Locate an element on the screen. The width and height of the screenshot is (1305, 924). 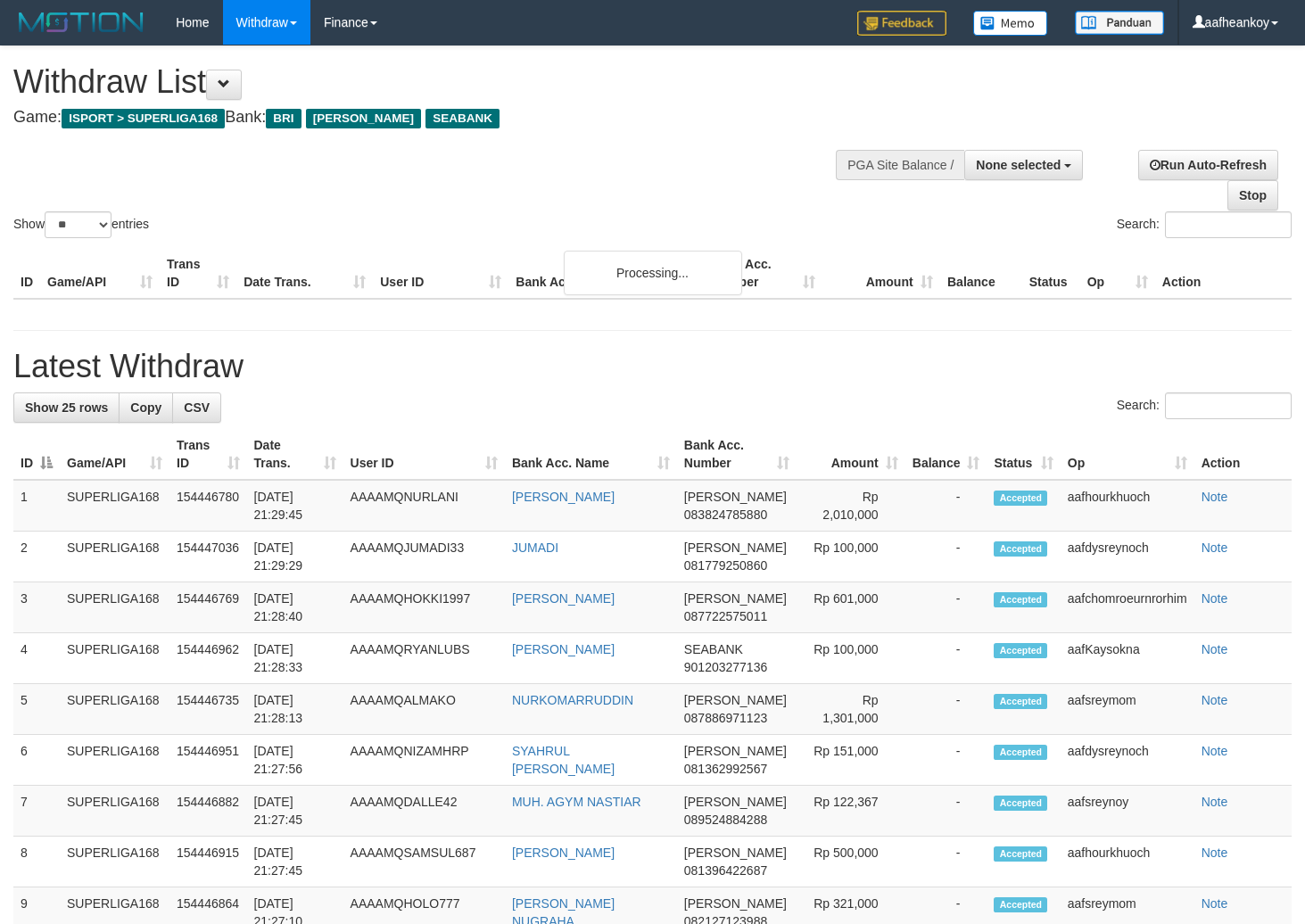
span: None selected is located at coordinates (1018, 165).